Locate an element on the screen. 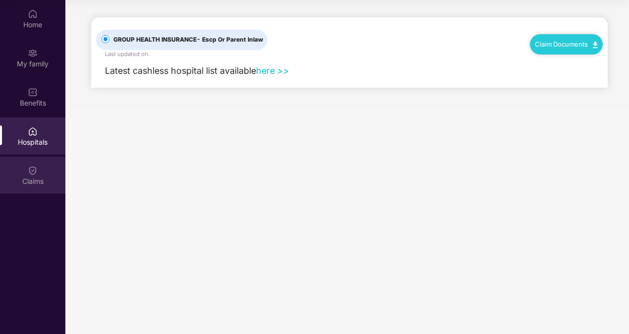  img: svg+xml;base64,PHN2ZyBpZD0iQmVuZWZpdHMiIHhtbG5zPSJodHRwOi8vd3d3LnczLm9yZy8yMDAwL3N2ZyIgd2lkdGg9Ij... is located at coordinates (33, 92).